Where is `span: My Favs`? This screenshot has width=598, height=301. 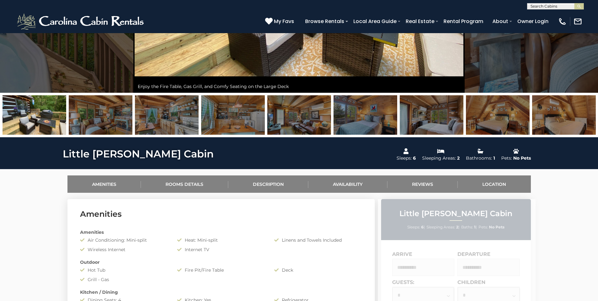 span: My Favs is located at coordinates (284, 21).